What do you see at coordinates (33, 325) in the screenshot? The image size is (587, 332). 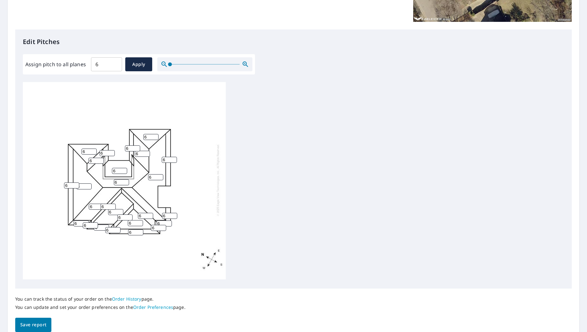 I see `button: Save report` at bounding box center [33, 325].